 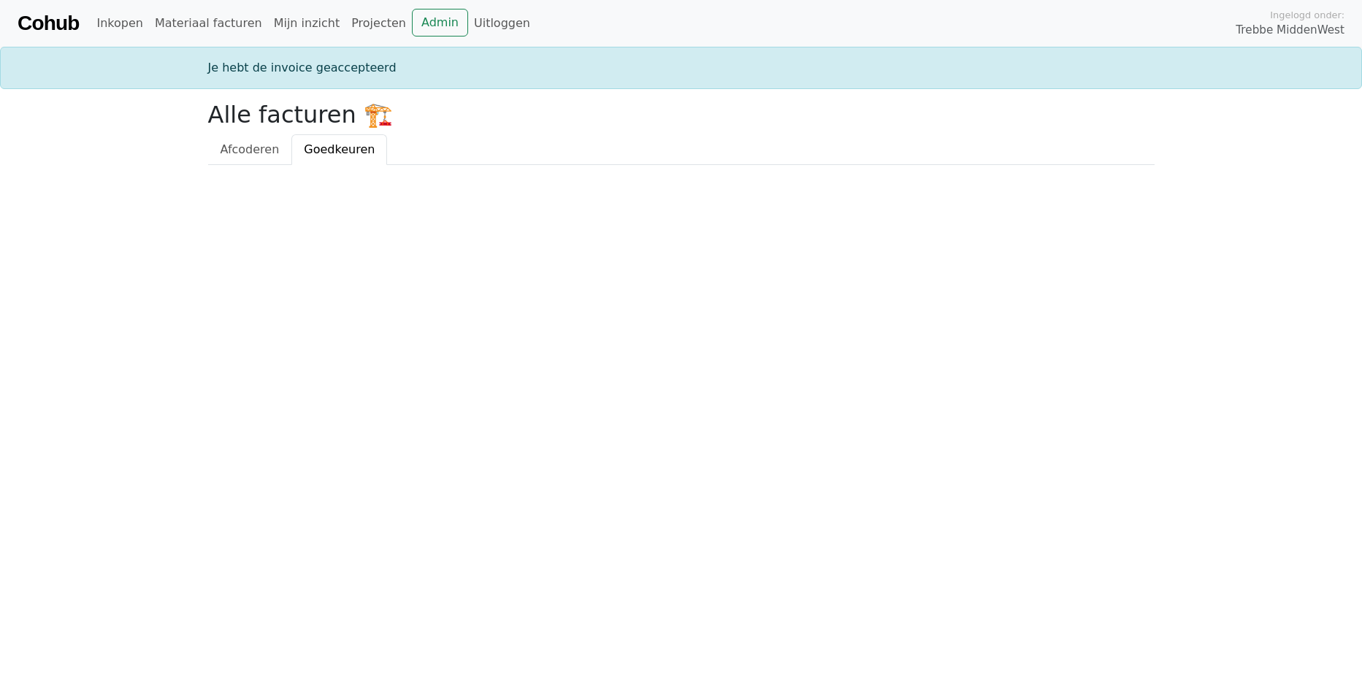 What do you see at coordinates (1307, 15) in the screenshot?
I see `span: Ingelogd onder:` at bounding box center [1307, 15].